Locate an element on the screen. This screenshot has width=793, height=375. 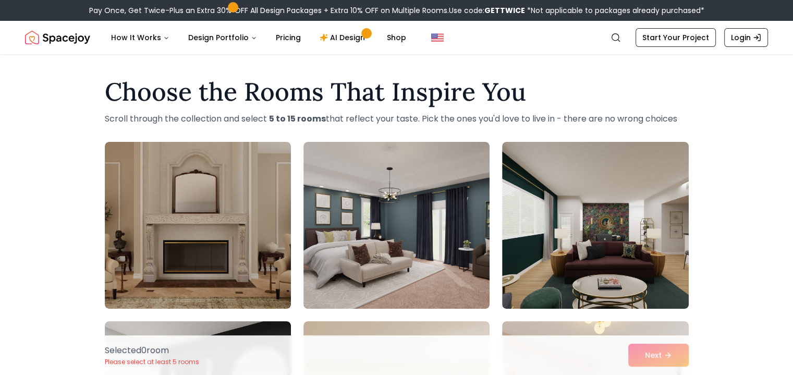
span: *Not applicable to packages already purchased* is located at coordinates (615, 10).